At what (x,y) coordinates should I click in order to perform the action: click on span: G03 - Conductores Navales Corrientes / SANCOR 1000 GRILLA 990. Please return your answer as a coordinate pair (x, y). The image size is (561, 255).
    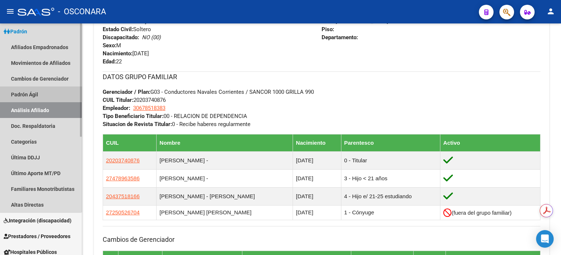
    Looking at the image, I should click on (208, 92).